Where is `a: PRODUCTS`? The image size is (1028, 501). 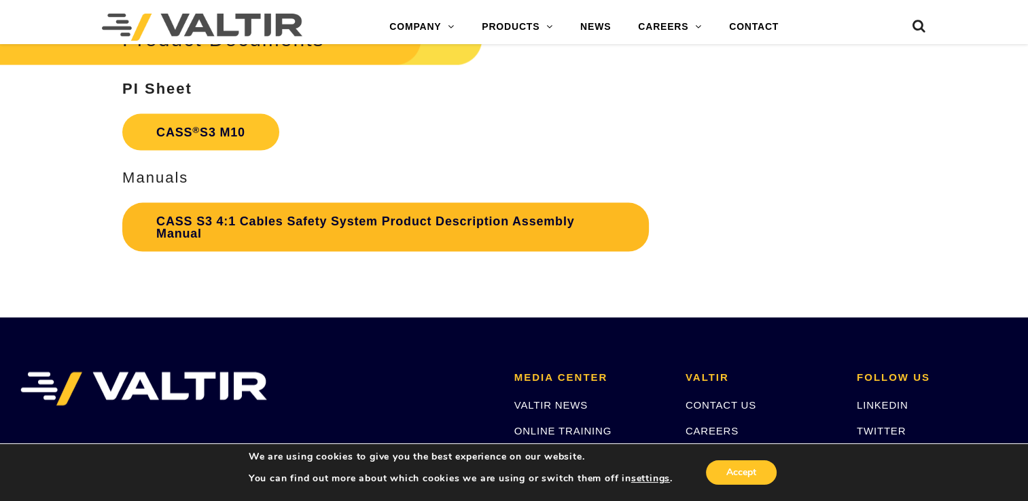 a: PRODUCTS is located at coordinates (517, 27).